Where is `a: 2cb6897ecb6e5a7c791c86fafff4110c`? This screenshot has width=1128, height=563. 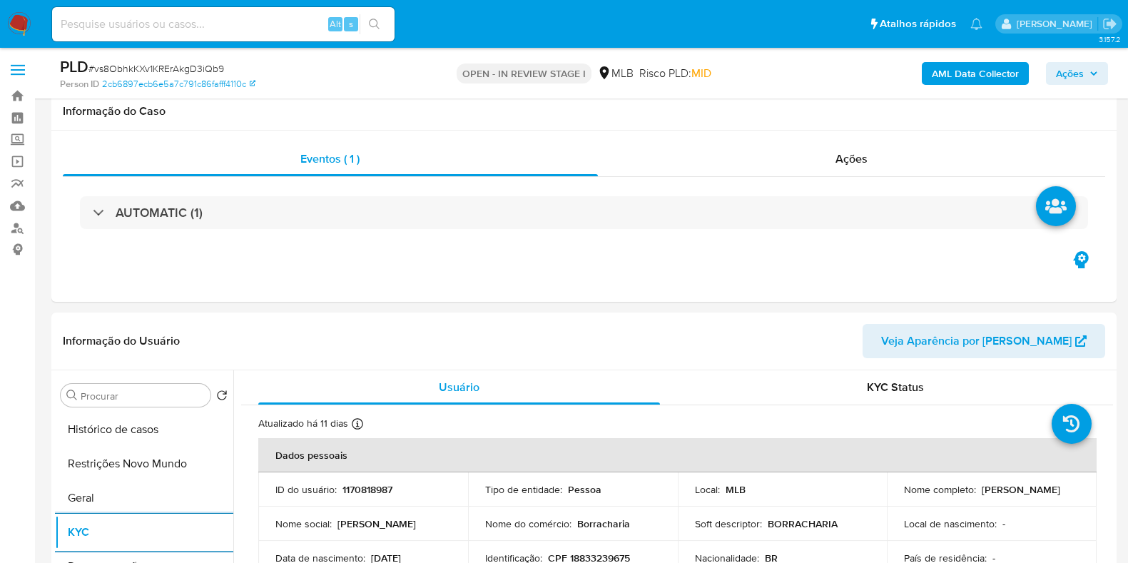
a: 2cb6897ecb6e5a7c791c86fafff4110c is located at coordinates (178, 84).